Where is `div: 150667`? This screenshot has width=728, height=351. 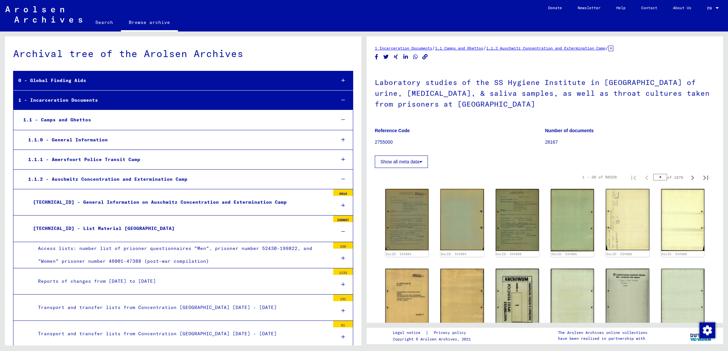
div: 150667 is located at coordinates (343, 219).